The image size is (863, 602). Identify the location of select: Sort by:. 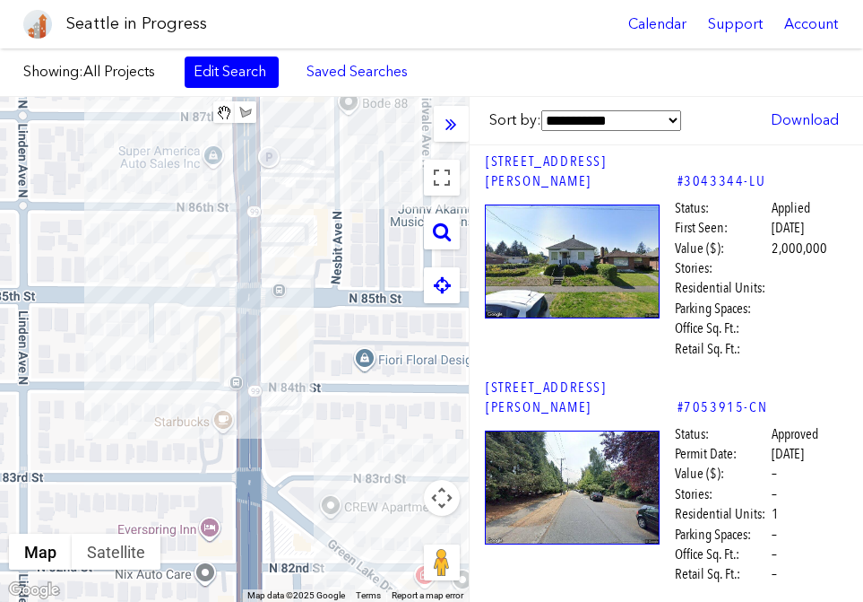
(611, 120).